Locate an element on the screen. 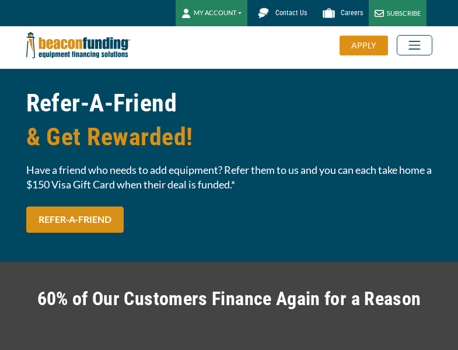  h2: 60% of Our Customers Finance Again for a Reason is located at coordinates (229, 298).